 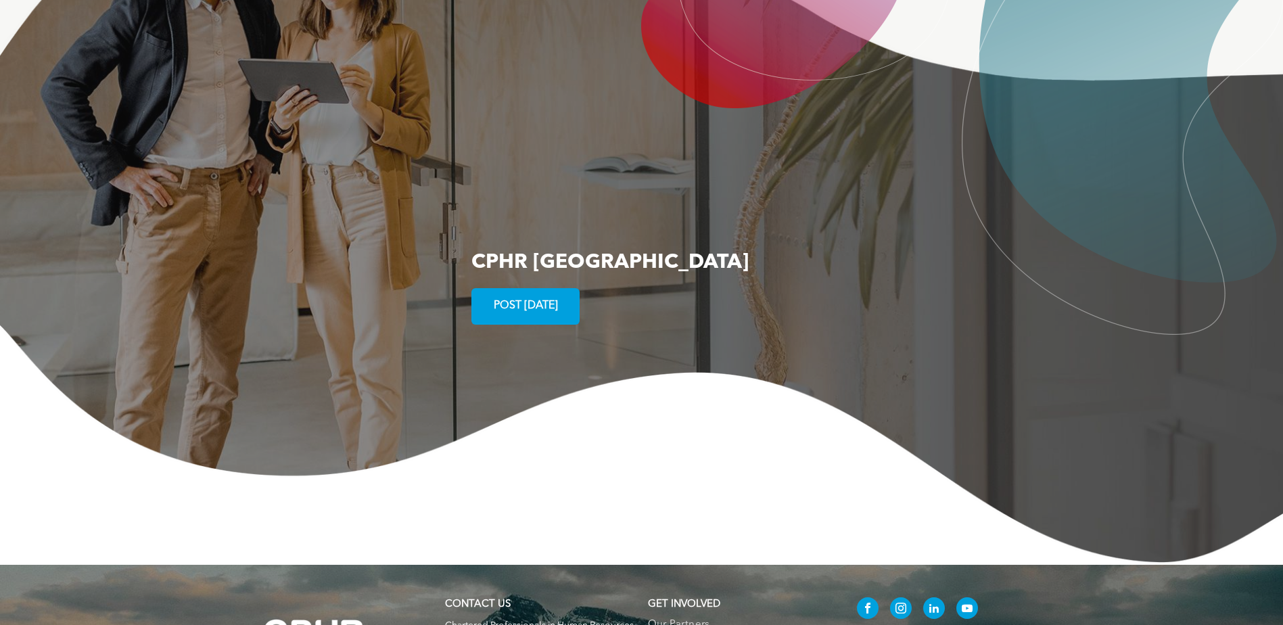 I want to click on strong: CONTACT US, so click(x=478, y=604).